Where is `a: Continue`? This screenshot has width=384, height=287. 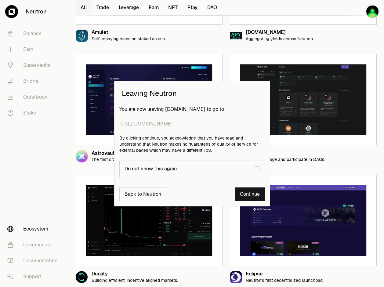
a: Continue is located at coordinates (250, 194).